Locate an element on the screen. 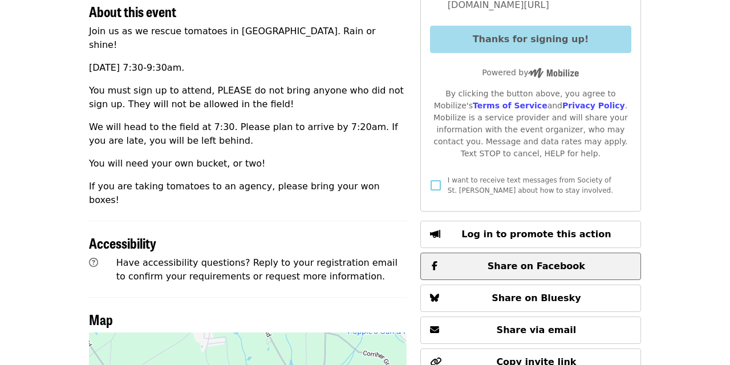  p: You will need your own bucket, or two! is located at coordinates (248, 164).